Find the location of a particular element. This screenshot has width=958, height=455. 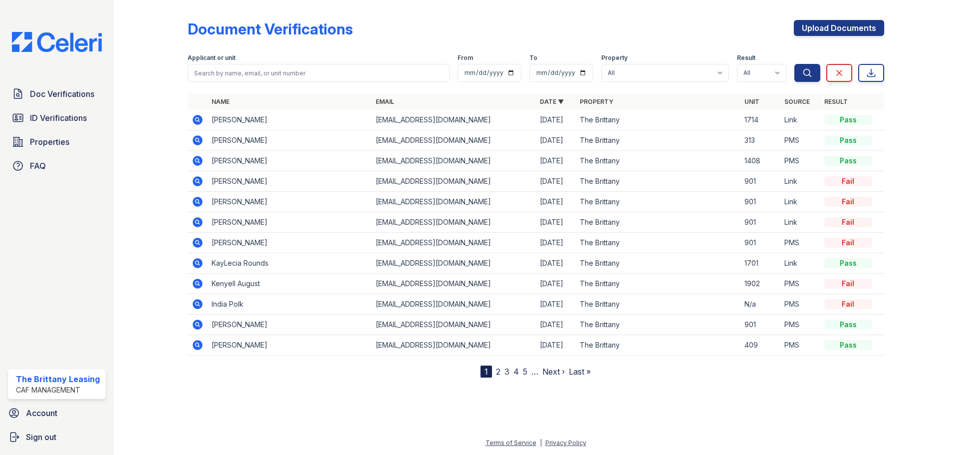

td: Kenyell August is located at coordinates (290, 284).